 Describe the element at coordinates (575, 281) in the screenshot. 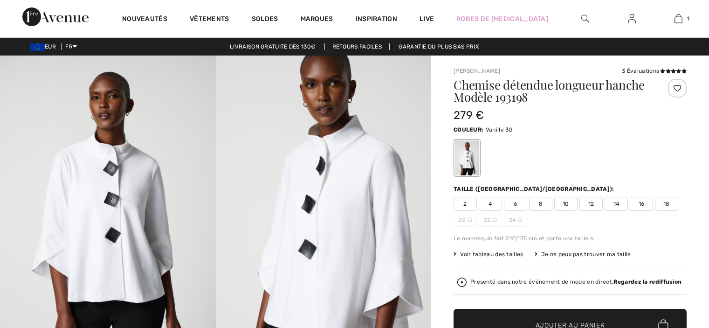

I see `div: Presenté dans notre événement de mode en direct.` at that location.